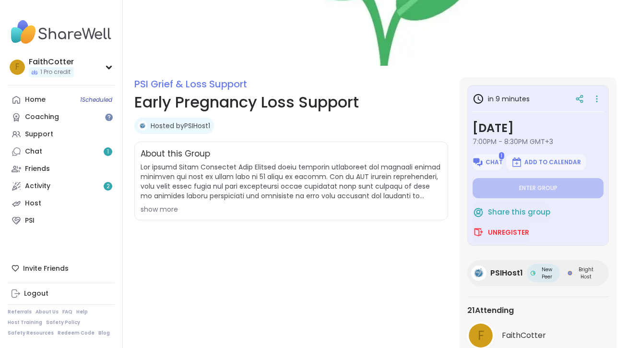  I want to click on a: Safety Policy, so click(63, 322).